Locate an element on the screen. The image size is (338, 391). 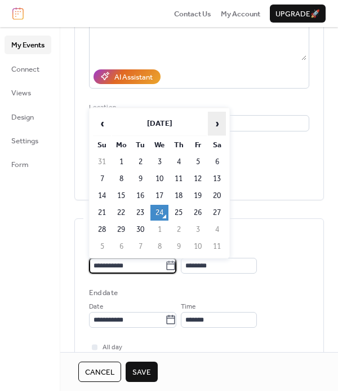
span: Views is located at coordinates (21, 93).